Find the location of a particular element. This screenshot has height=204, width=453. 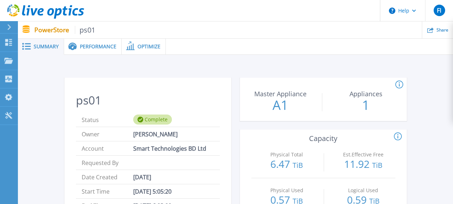

p: Appliances is located at coordinates (366, 94).